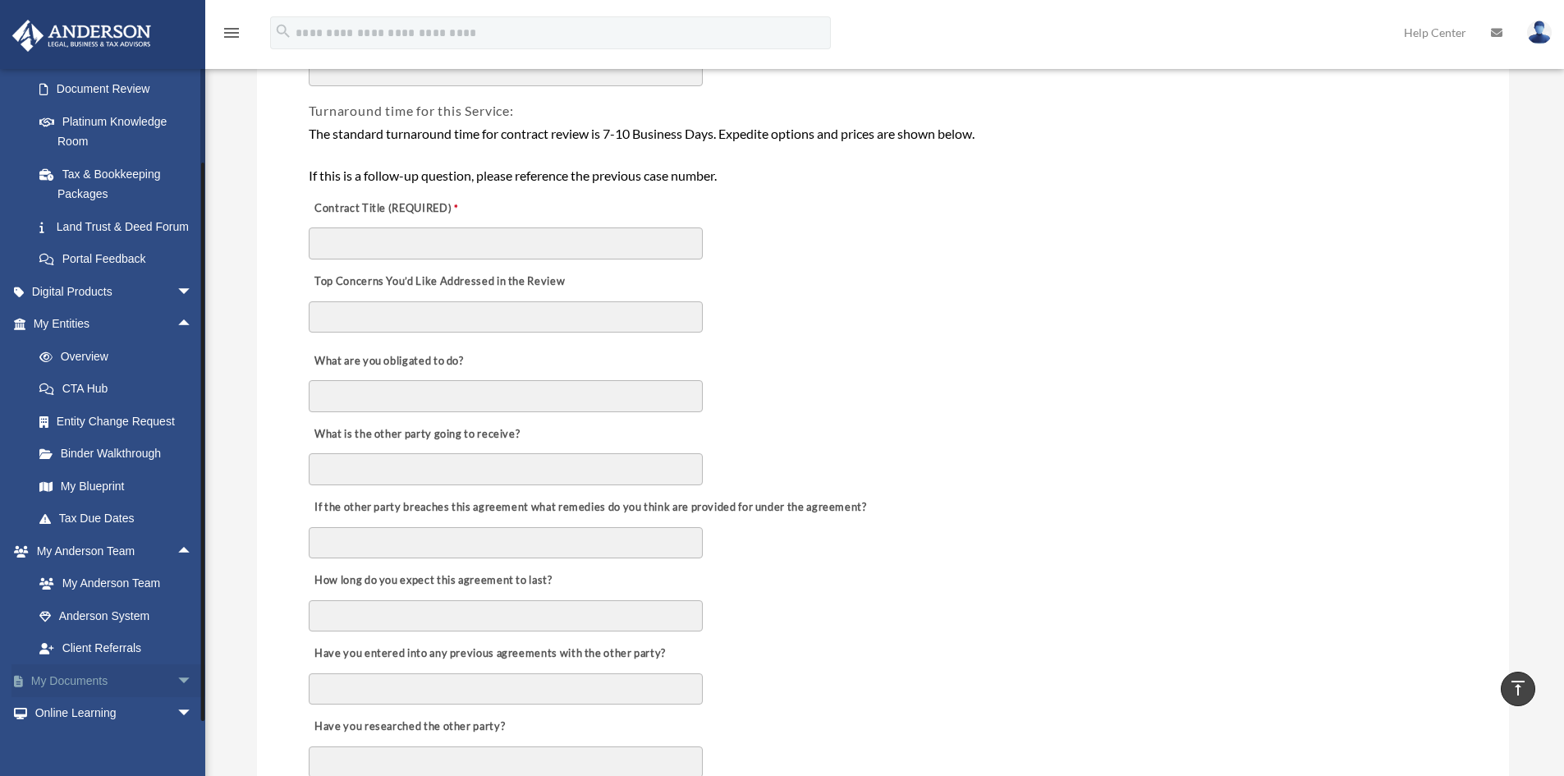  Describe the element at coordinates (883, 154) in the screenshot. I see `div: The standard turnaround time for contract review is 7-10 Business Days. Expedite options and pric...` at that location.